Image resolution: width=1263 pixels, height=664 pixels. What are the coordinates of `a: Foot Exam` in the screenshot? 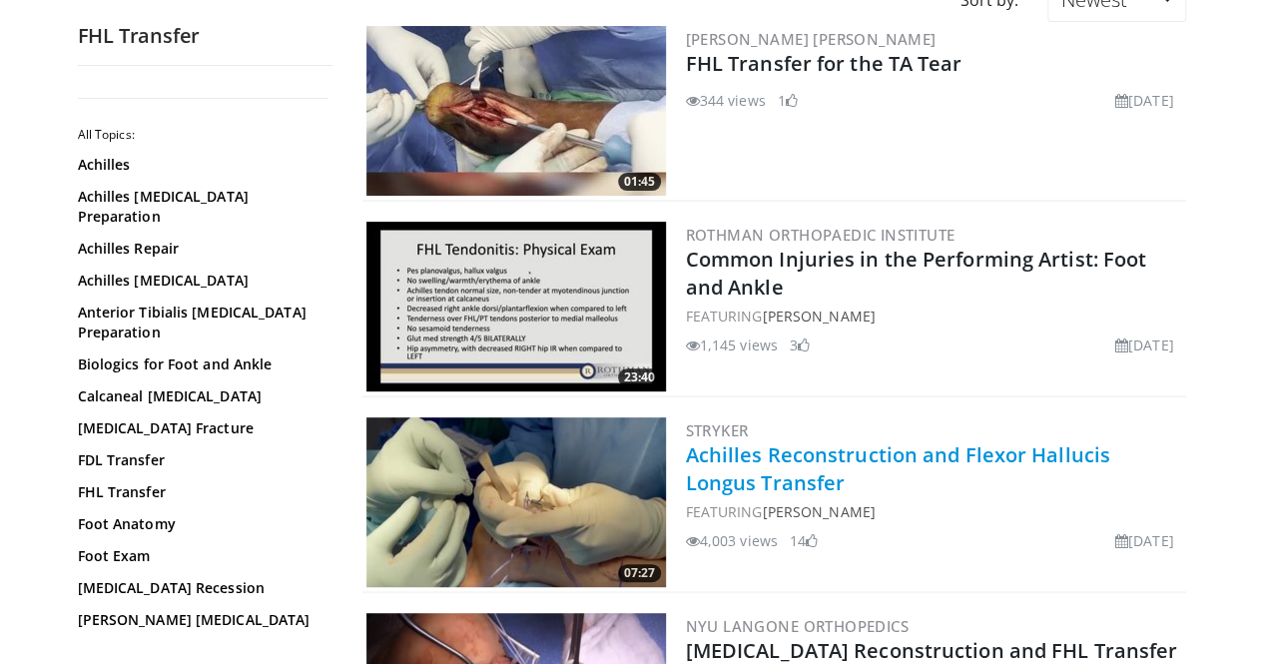 It's located at (200, 556).